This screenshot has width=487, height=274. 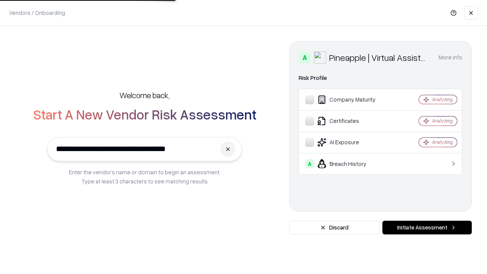 I want to click on h2: Start A New Vendor Risk Assessment, so click(x=145, y=114).